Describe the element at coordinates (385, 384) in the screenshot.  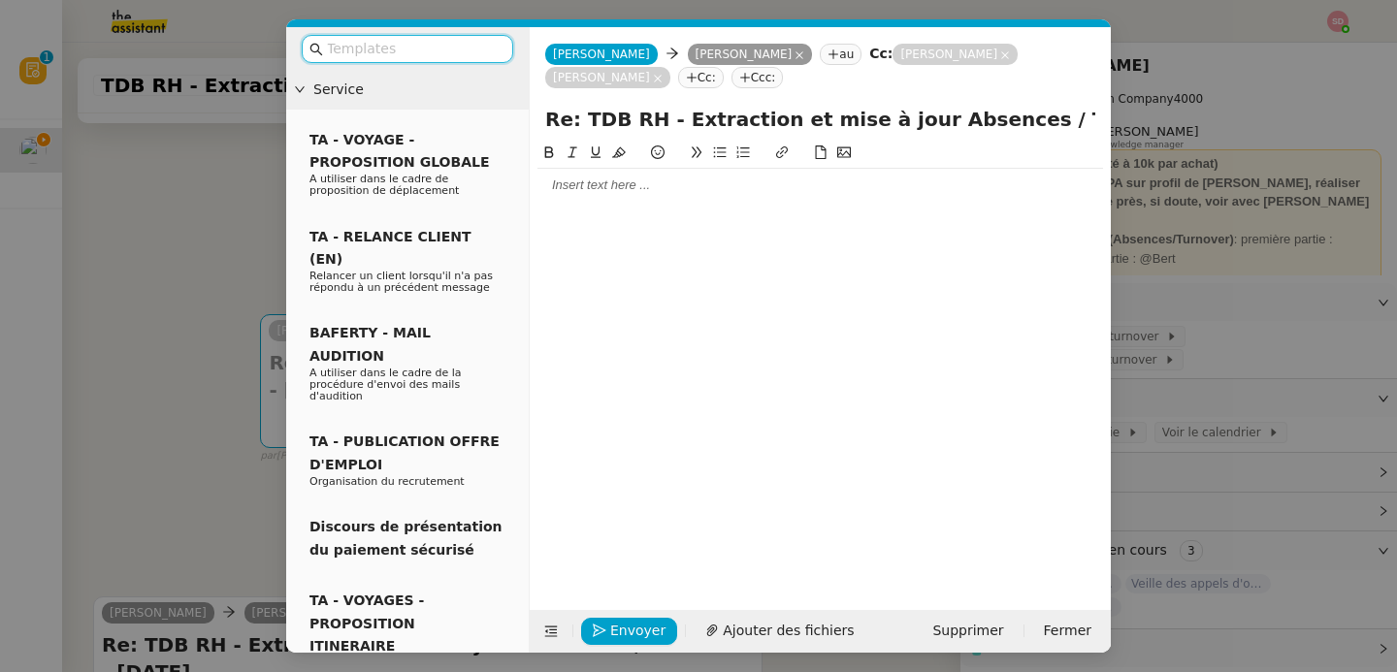
I see `span: A utiliser dans le cadre de la procédure d'envoi des mails d'audition` at that location.